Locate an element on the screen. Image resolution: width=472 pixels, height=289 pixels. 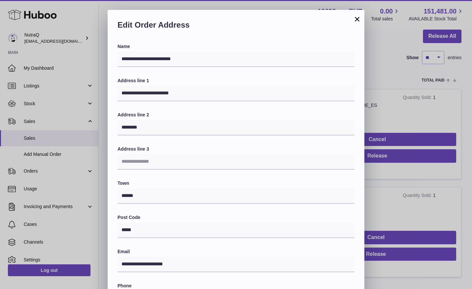
h2: Edit Order Address is located at coordinates (236, 27).